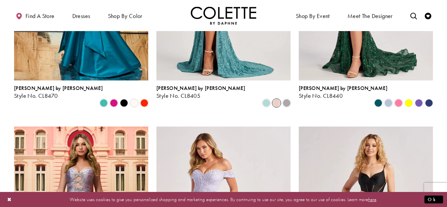 Image resolution: width=447 pixels, height=207 pixels. Describe the element at coordinates (399, 103) in the screenshot. I see `i: Cotton Candy` at that location.